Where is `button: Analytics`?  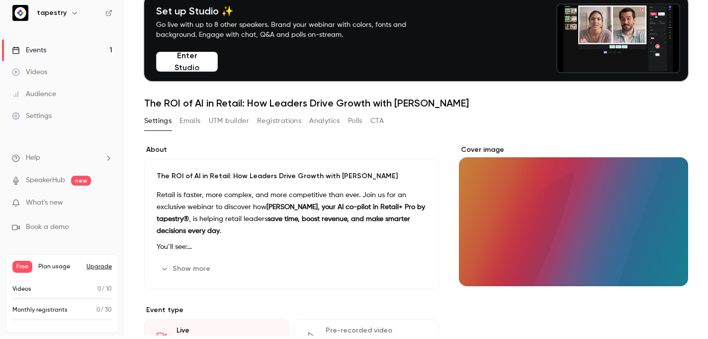
button: Analytics is located at coordinates (325, 121).